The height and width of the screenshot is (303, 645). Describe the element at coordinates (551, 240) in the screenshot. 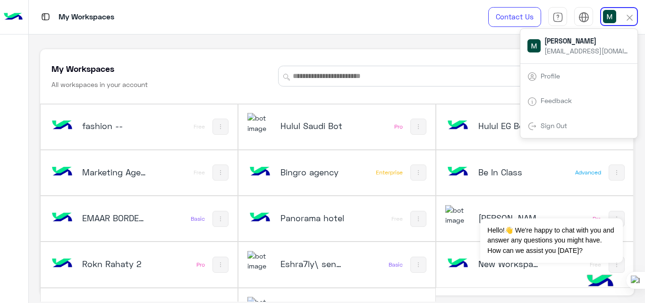

I see `span: Hello!👋 We're happy to chat with you and answer any questions you might have. How can we assist y...` at that location.